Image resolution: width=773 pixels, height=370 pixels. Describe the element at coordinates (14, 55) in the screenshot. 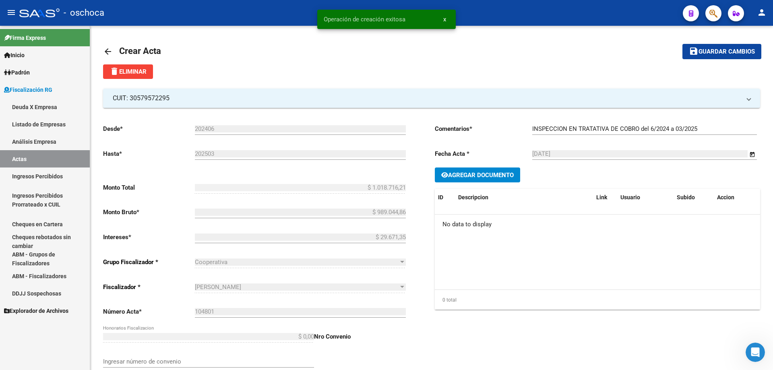

I see `span: Inicio` at that location.